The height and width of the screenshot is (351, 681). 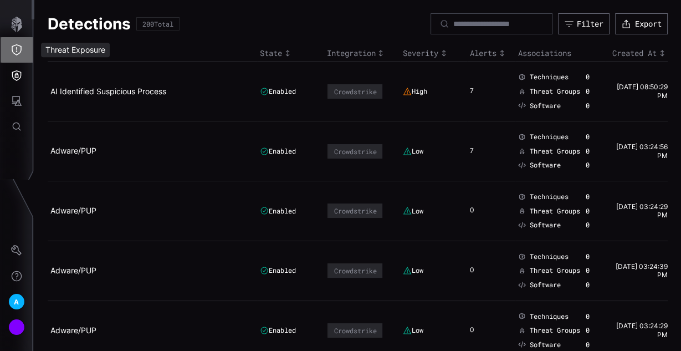 I want to click on div: High, so click(x=415, y=91).